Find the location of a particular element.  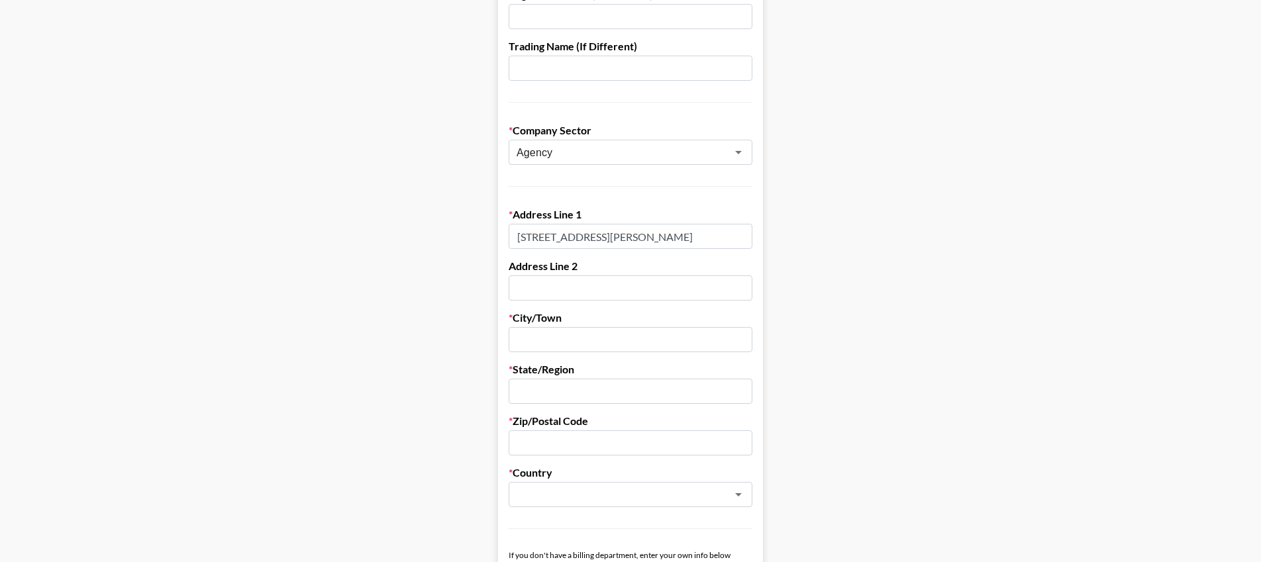

label: Trading Name (If Different) is located at coordinates (630, 46).